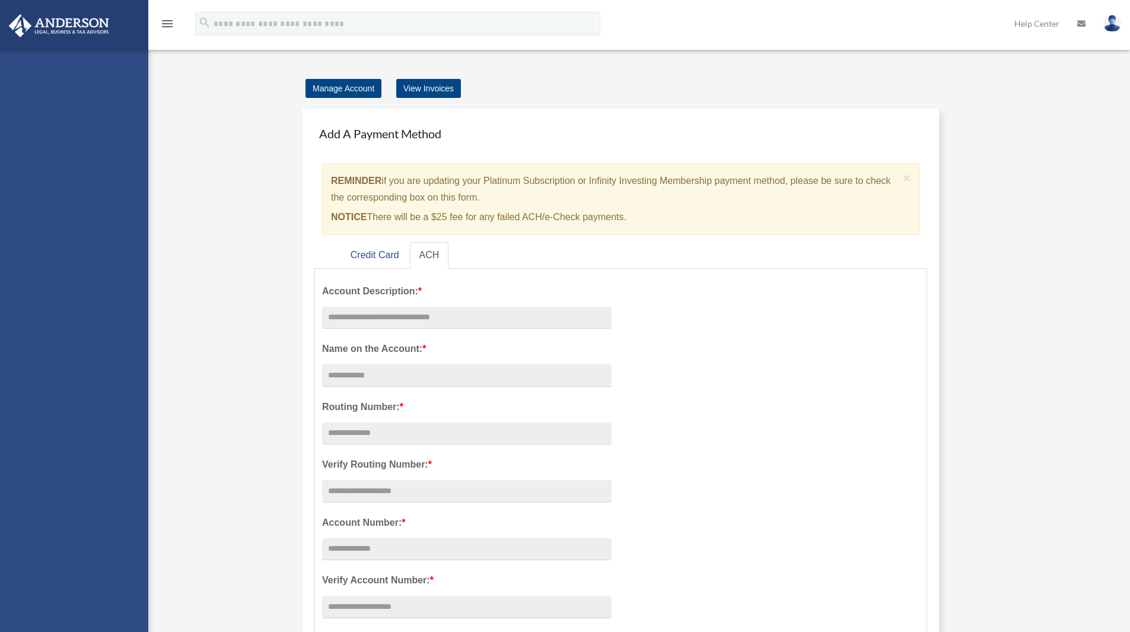 The width and height of the screenshot is (1130, 632). What do you see at coordinates (620, 133) in the screenshot?
I see `h4: Add A Payment Method` at bounding box center [620, 133].